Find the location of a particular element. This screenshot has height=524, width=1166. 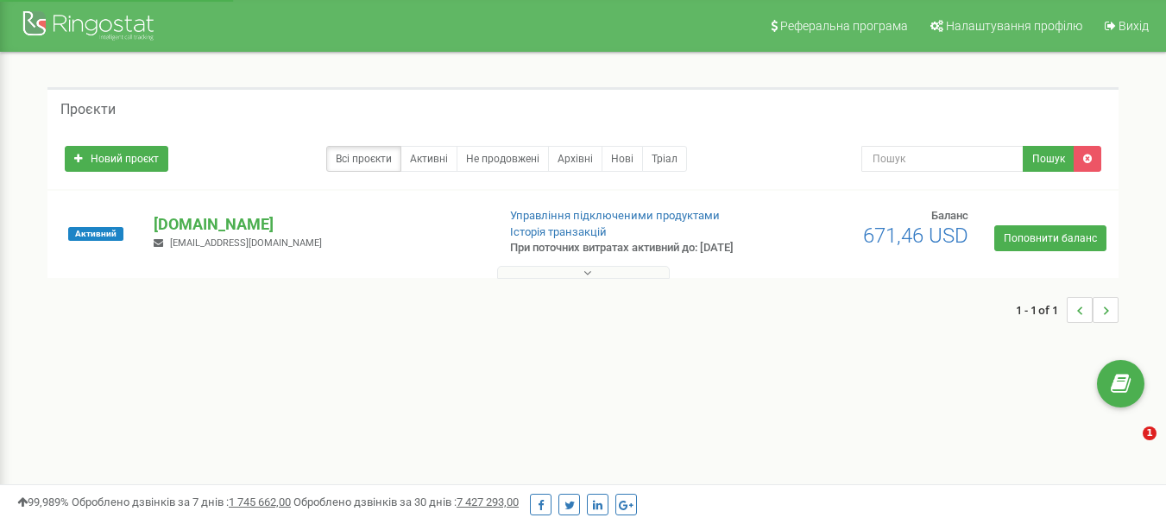

input: Пошук is located at coordinates (942, 159).